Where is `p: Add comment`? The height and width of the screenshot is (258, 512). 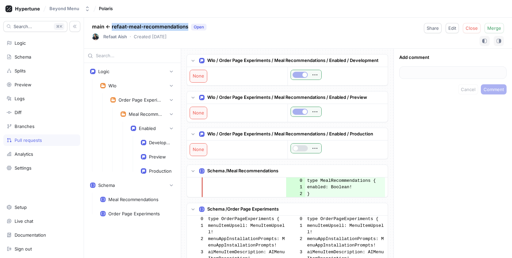 p: Add comment is located at coordinates (453, 58).